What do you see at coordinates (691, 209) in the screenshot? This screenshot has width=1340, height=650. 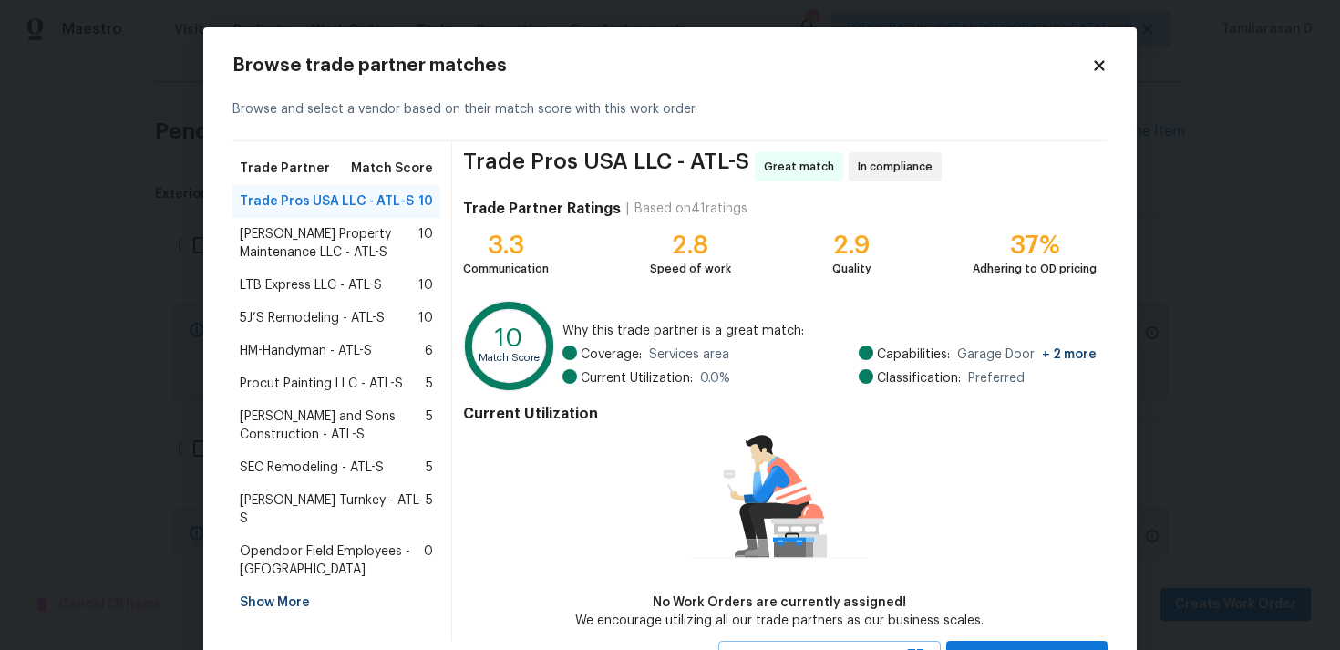 I see `div: Based on 41 ratings` at bounding box center [691, 209].